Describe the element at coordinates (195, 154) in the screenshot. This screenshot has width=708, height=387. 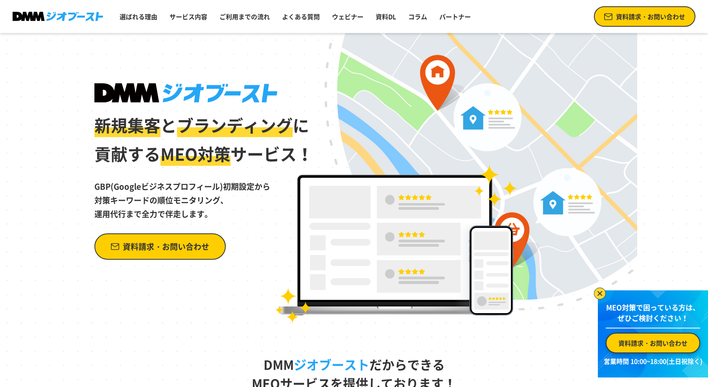
I see `span: MEO対策` at that location.